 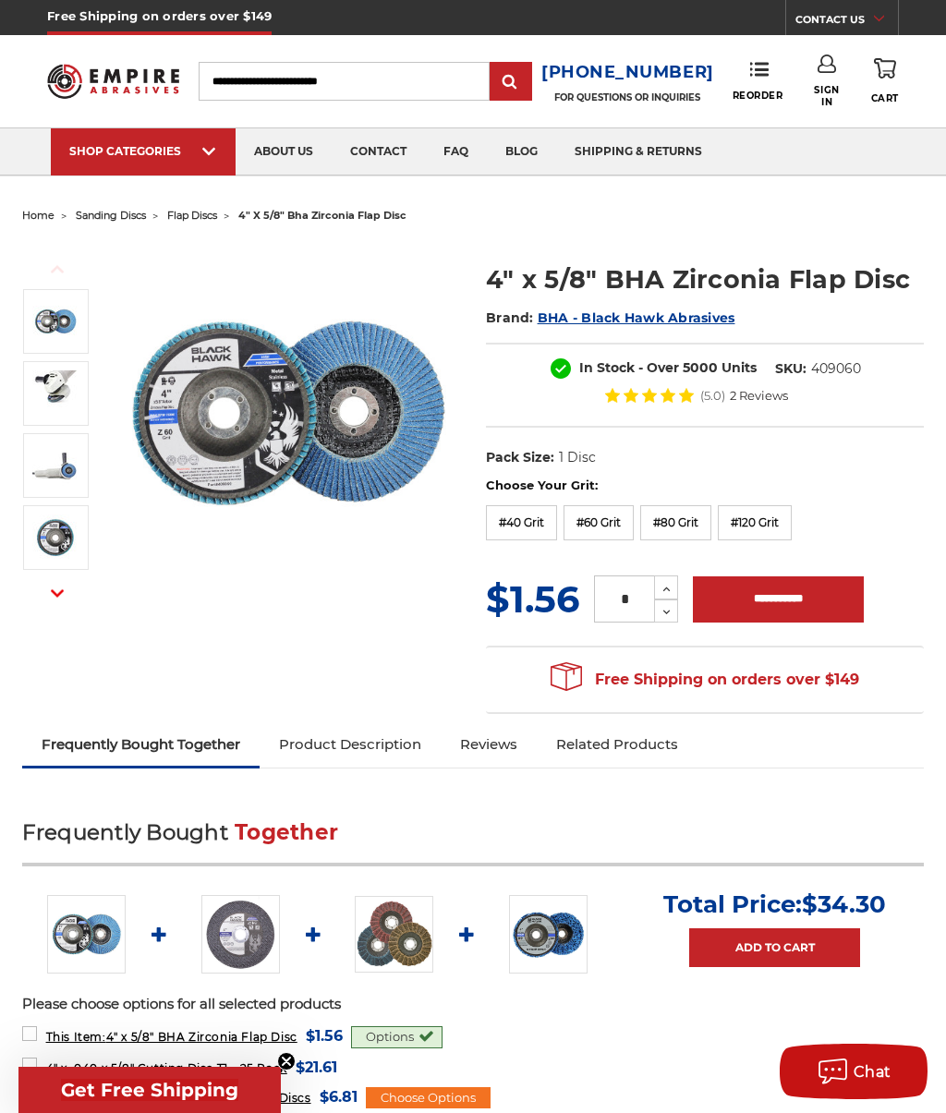 What do you see at coordinates (55, 465) in the screenshot?
I see `img: BHA Zirconia flap disc attached to a 4-inch angle grinder for general sanding` at bounding box center [55, 465].